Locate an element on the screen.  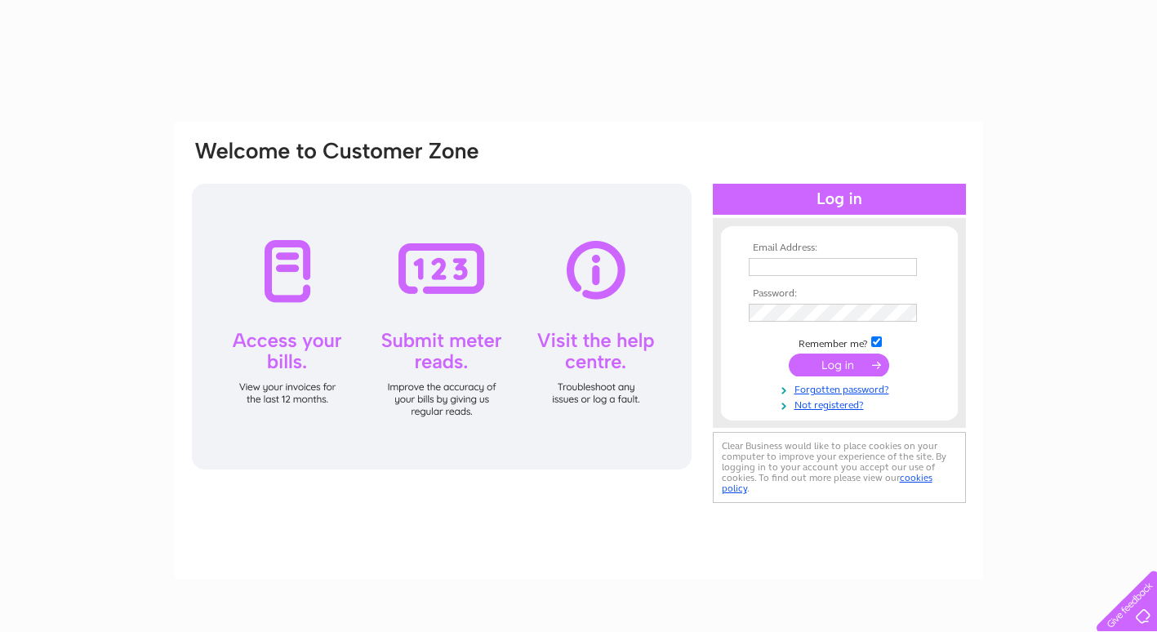
a: cookies policy is located at coordinates (827, 483).